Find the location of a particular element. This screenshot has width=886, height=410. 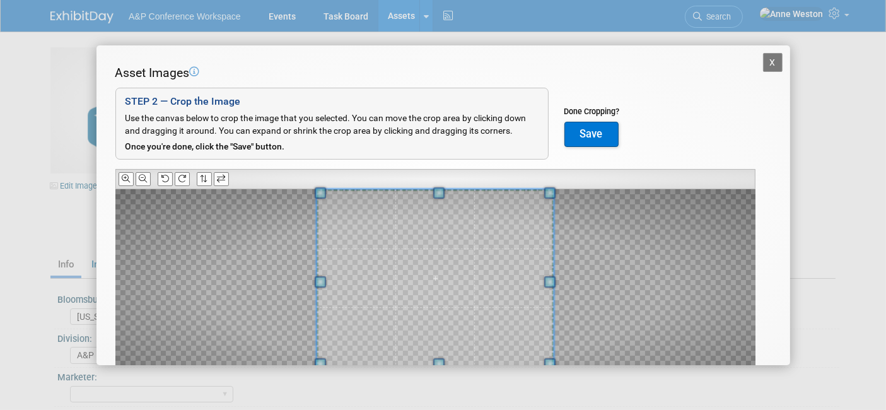

div: Asset Images is located at coordinates (435, 73).